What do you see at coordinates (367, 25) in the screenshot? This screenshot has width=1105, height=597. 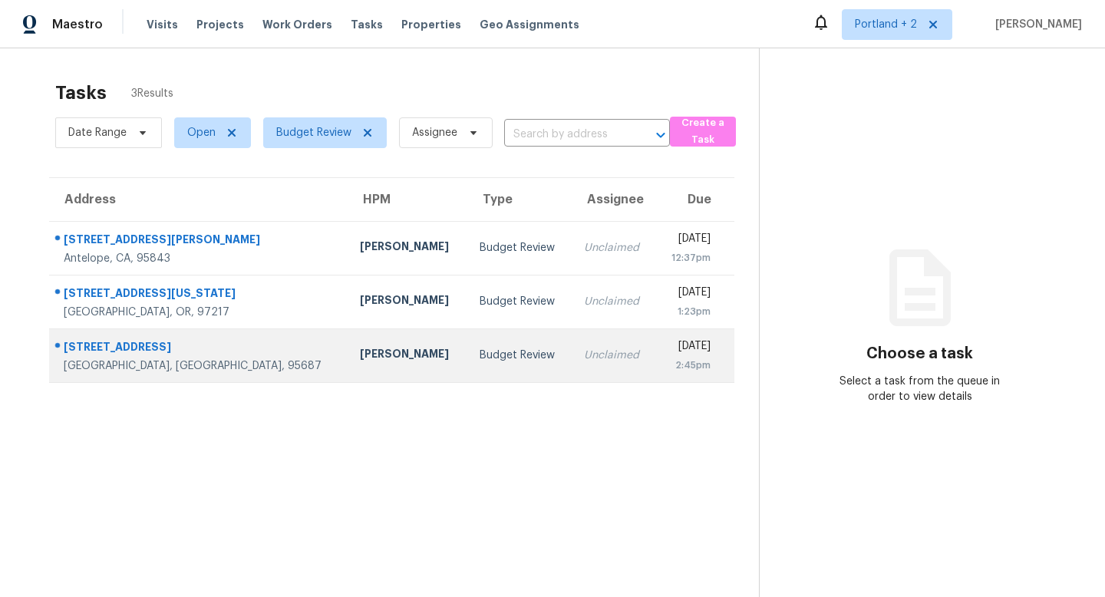 I see `span: Tasks` at bounding box center [367, 25].